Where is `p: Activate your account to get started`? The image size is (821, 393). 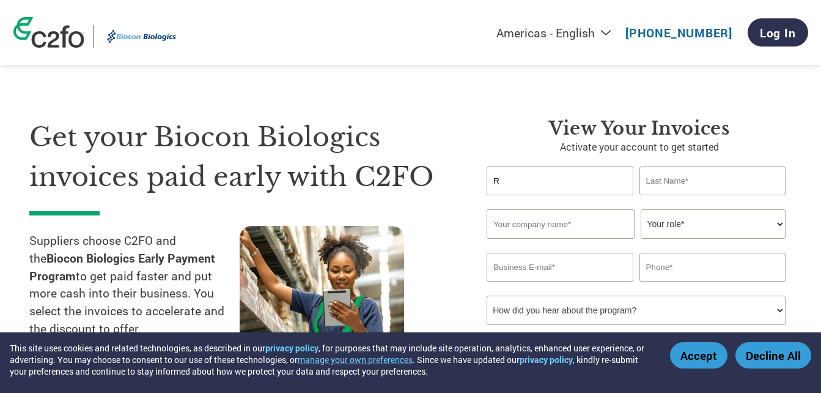
p: Activate your account to get started is located at coordinates (639, 147).